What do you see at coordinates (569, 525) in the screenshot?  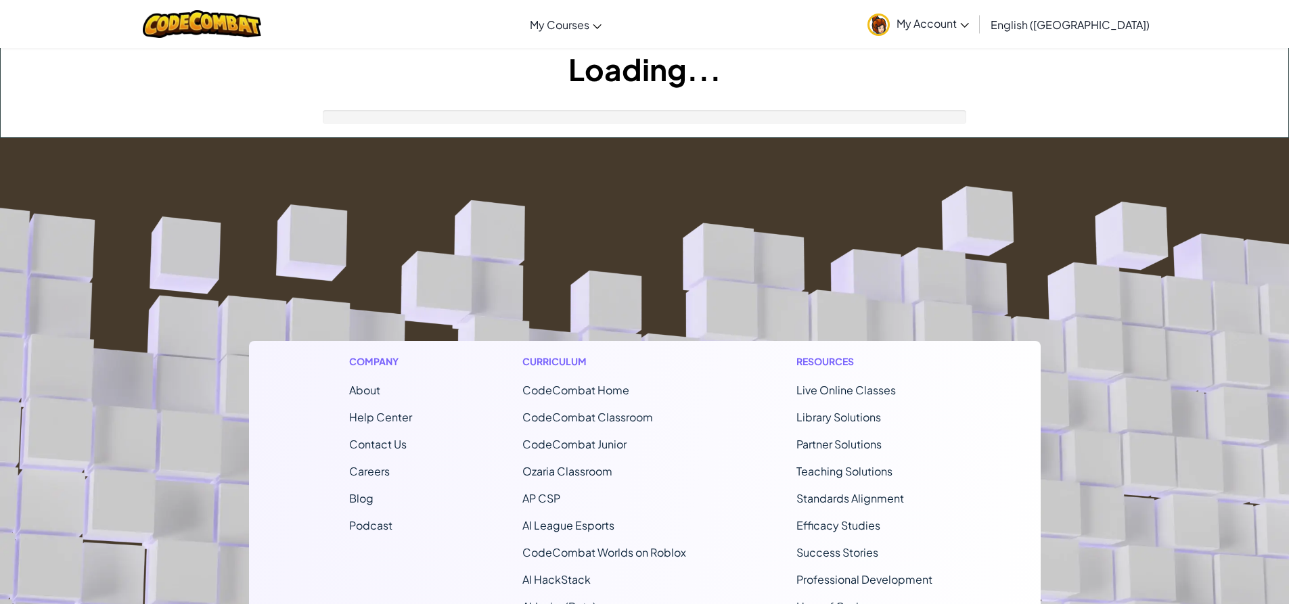 I see `a: AI League Esports` at bounding box center [569, 525].